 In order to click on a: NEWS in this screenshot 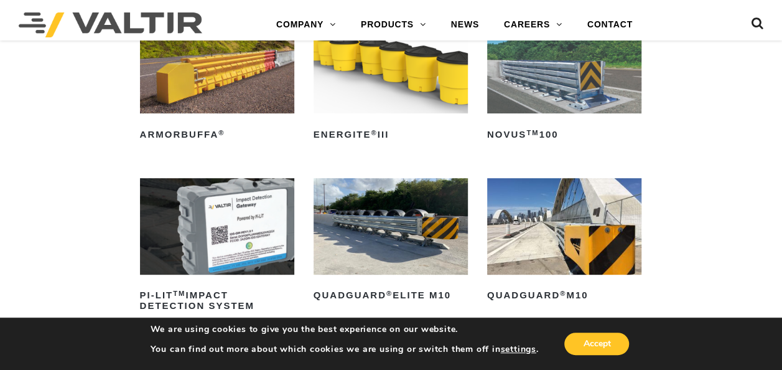, I will do `click(465, 25)`.